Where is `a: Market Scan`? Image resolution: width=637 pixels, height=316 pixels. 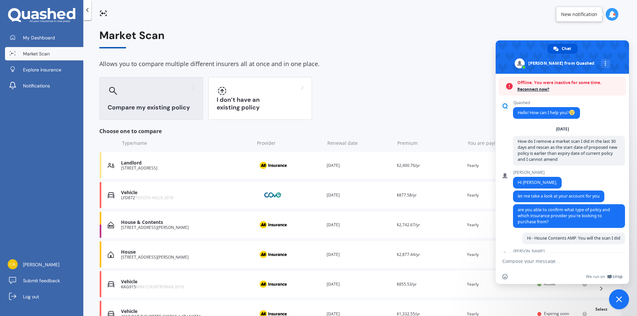
a: Market Scan is located at coordinates (44, 54).